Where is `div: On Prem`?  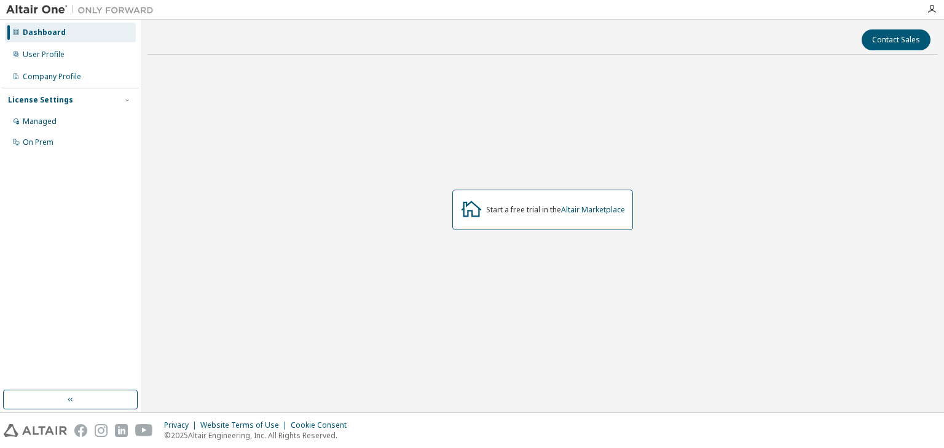
div: On Prem is located at coordinates (38, 143).